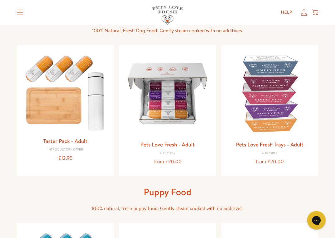 This screenshot has width=335, height=238. What do you see at coordinates (20, 12) in the screenshot?
I see `summary: Translation missing: en.sections.header.menu` at bounding box center [20, 12].